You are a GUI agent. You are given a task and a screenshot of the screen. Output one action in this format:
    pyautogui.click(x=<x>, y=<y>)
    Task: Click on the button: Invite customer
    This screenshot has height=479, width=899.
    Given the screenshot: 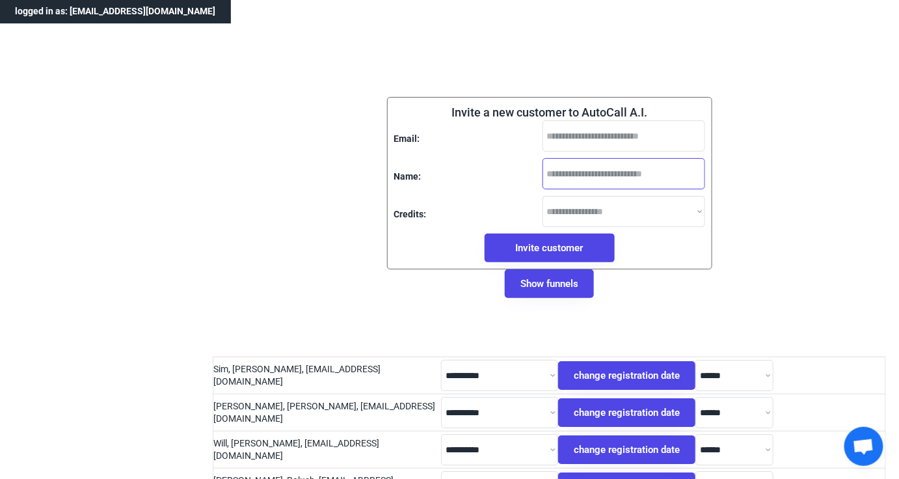 What is the action you would take?
    pyautogui.click(x=550, y=248)
    